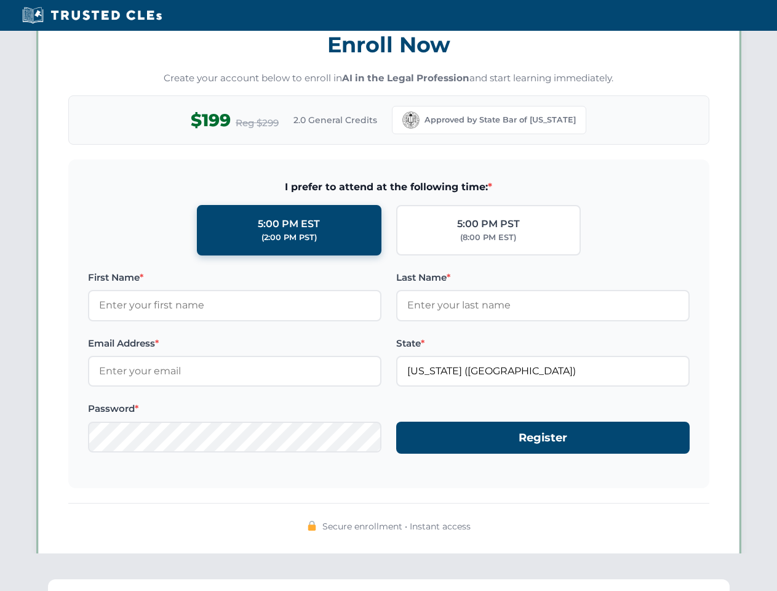  What do you see at coordinates (543, 371) in the screenshot?
I see `input: California (CA)` at bounding box center [543, 371].